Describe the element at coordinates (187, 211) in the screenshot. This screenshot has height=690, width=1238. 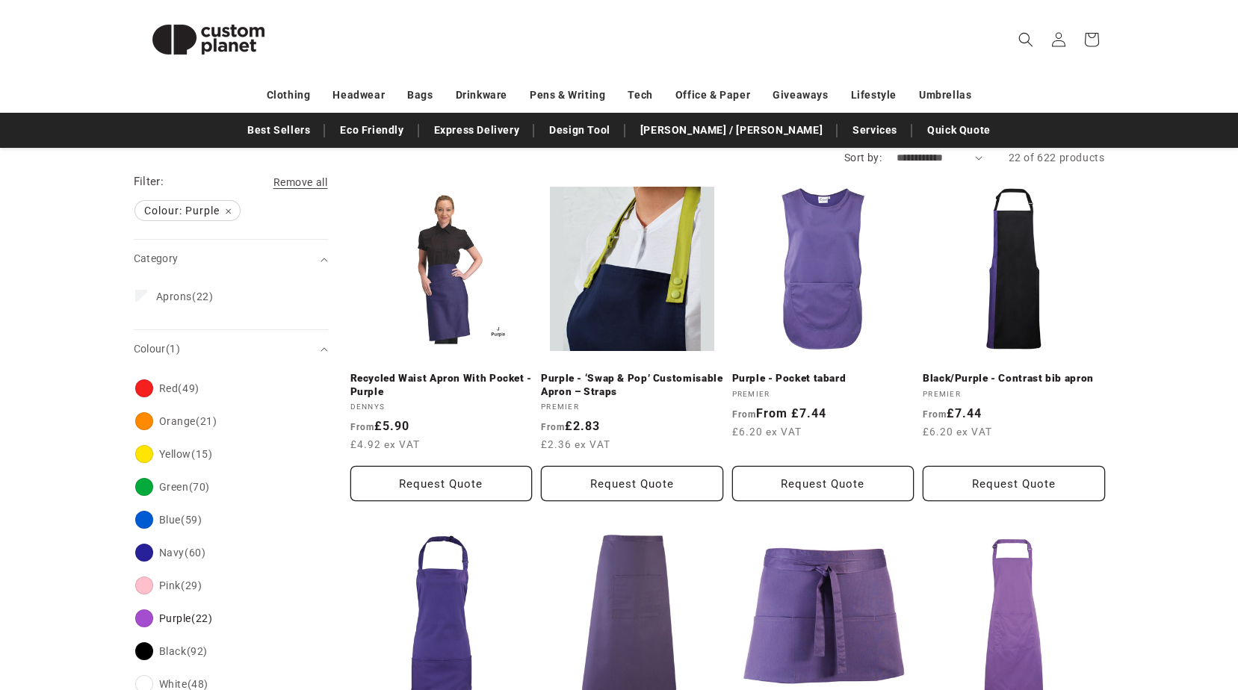
I see `a: Colour: Purple` at that location.